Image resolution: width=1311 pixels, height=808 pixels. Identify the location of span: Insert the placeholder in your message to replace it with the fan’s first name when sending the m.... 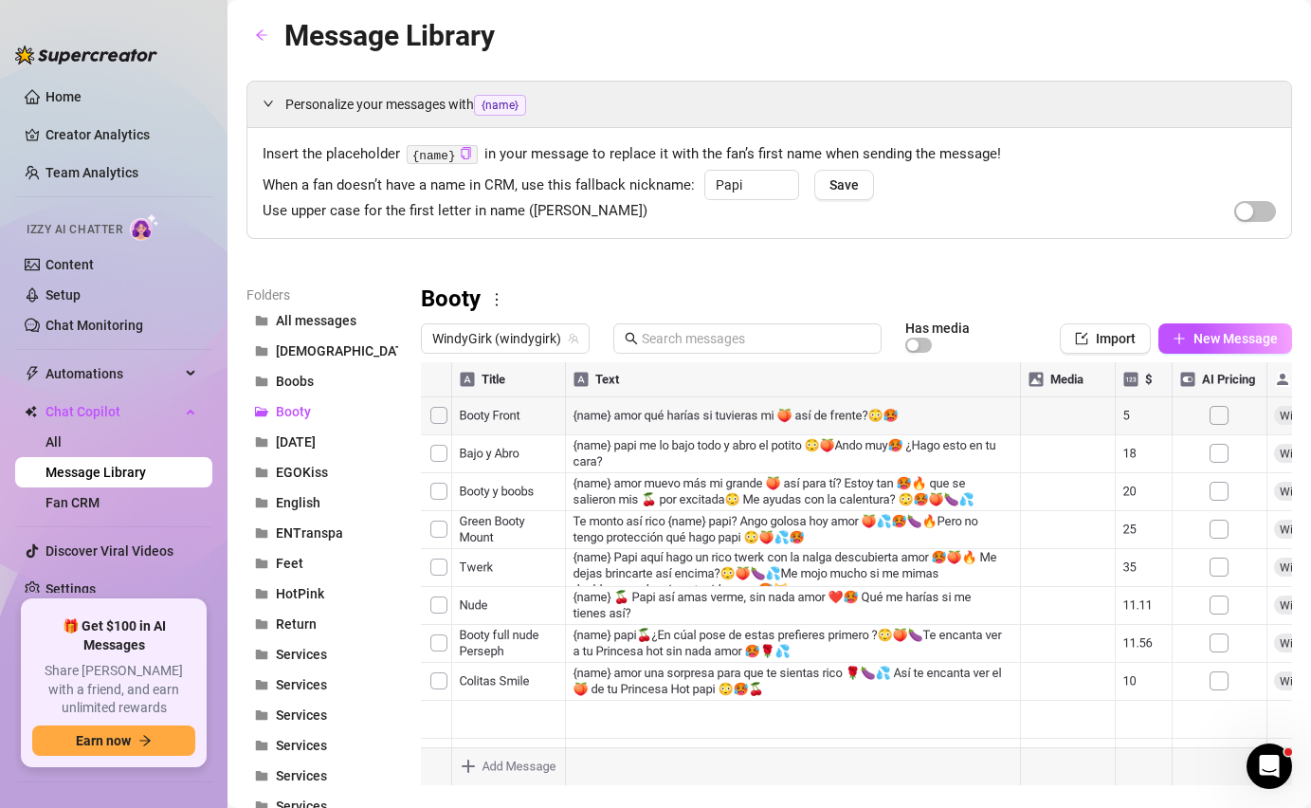
(769, 155).